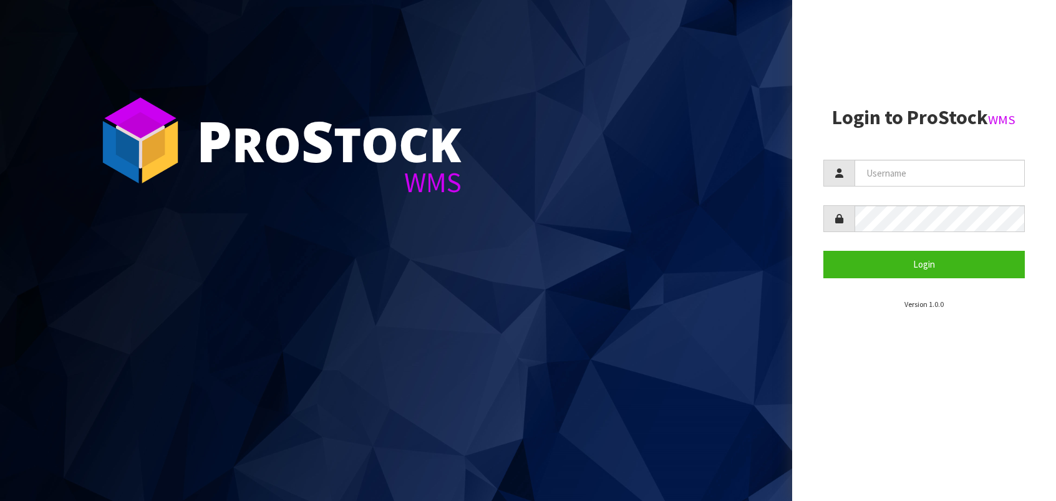 The image size is (1056, 501). I want to click on span: P, so click(214, 140).